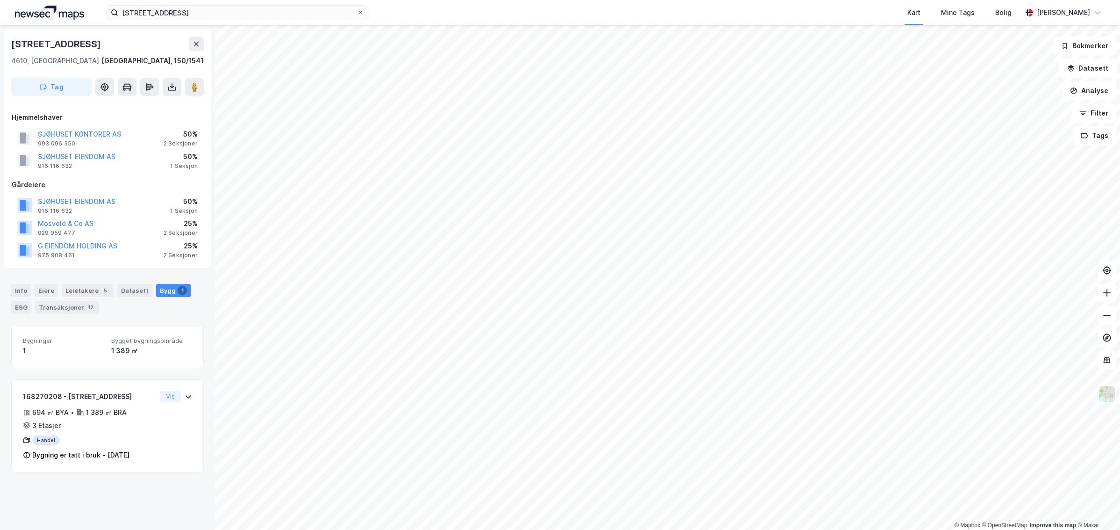 This screenshot has height=530, width=1120. I want to click on span: Bygget bygningsområde, so click(152, 340).